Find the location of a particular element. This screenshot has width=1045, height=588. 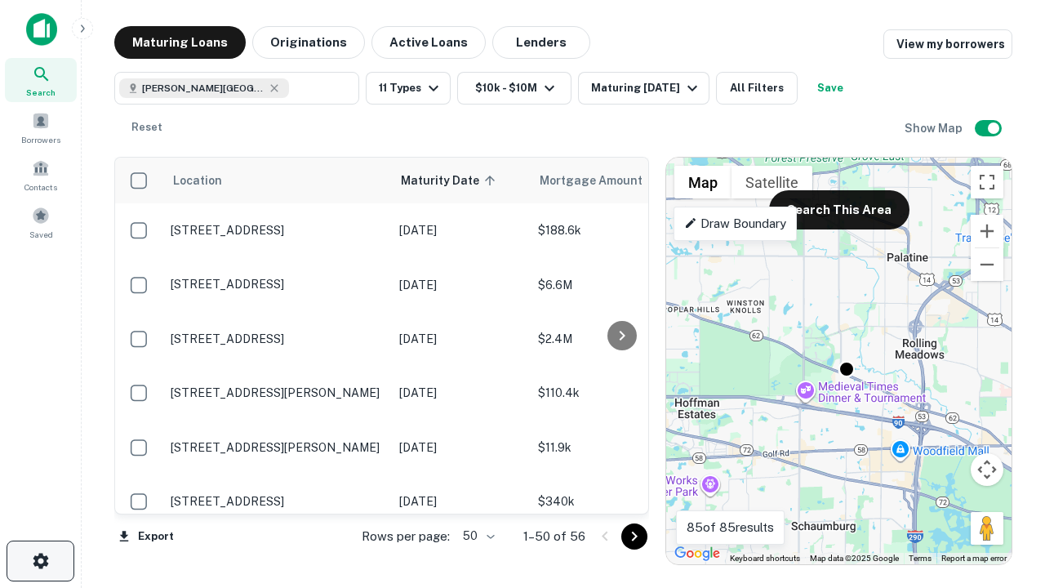

button: Keyboard shortcuts is located at coordinates (765, 558).